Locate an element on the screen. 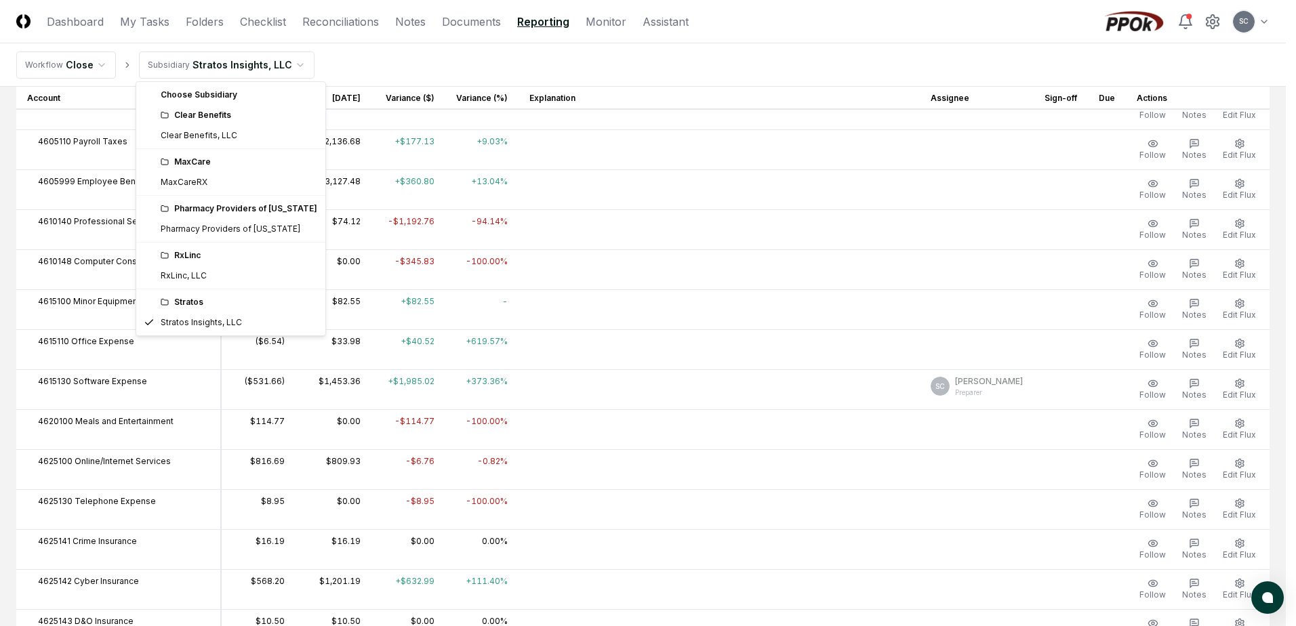 This screenshot has height=626, width=1296. div: Stratos Insights, LLC is located at coordinates (201, 323).